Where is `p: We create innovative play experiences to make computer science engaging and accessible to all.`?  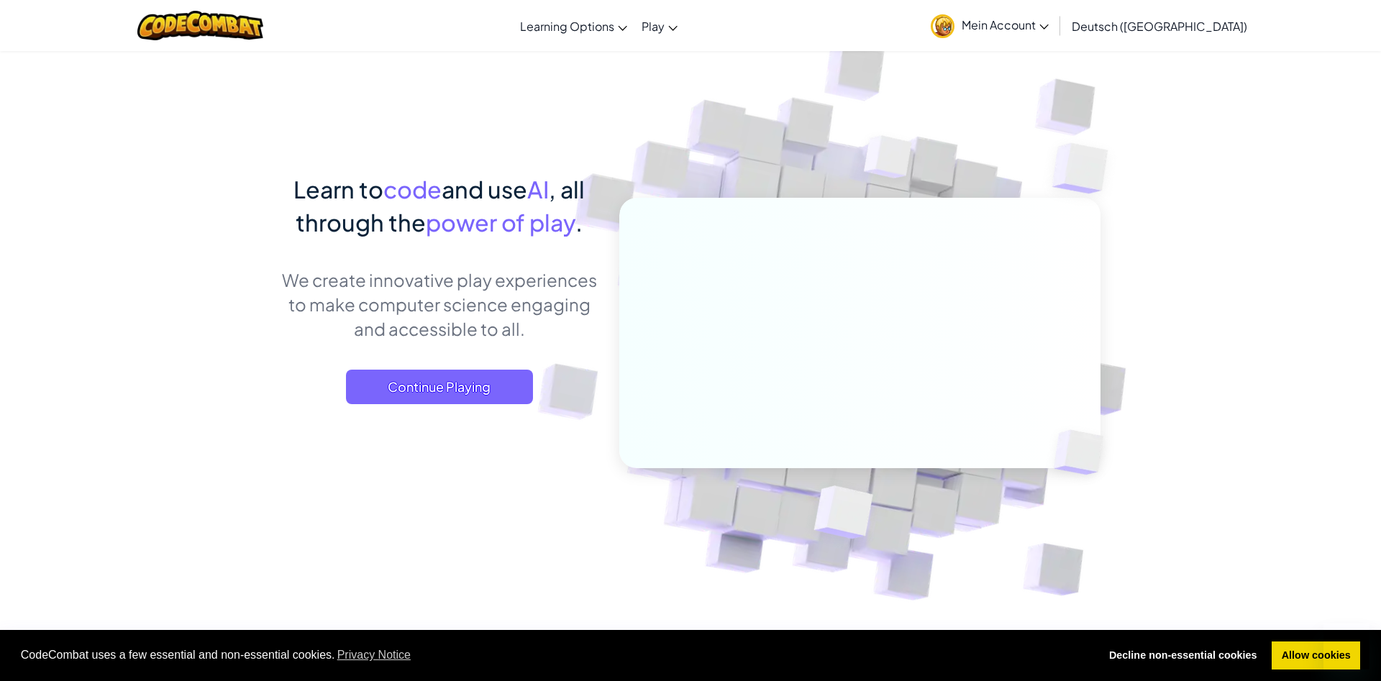
p: We create innovative play experiences to make computer science engaging and accessible to all. is located at coordinates (439, 304).